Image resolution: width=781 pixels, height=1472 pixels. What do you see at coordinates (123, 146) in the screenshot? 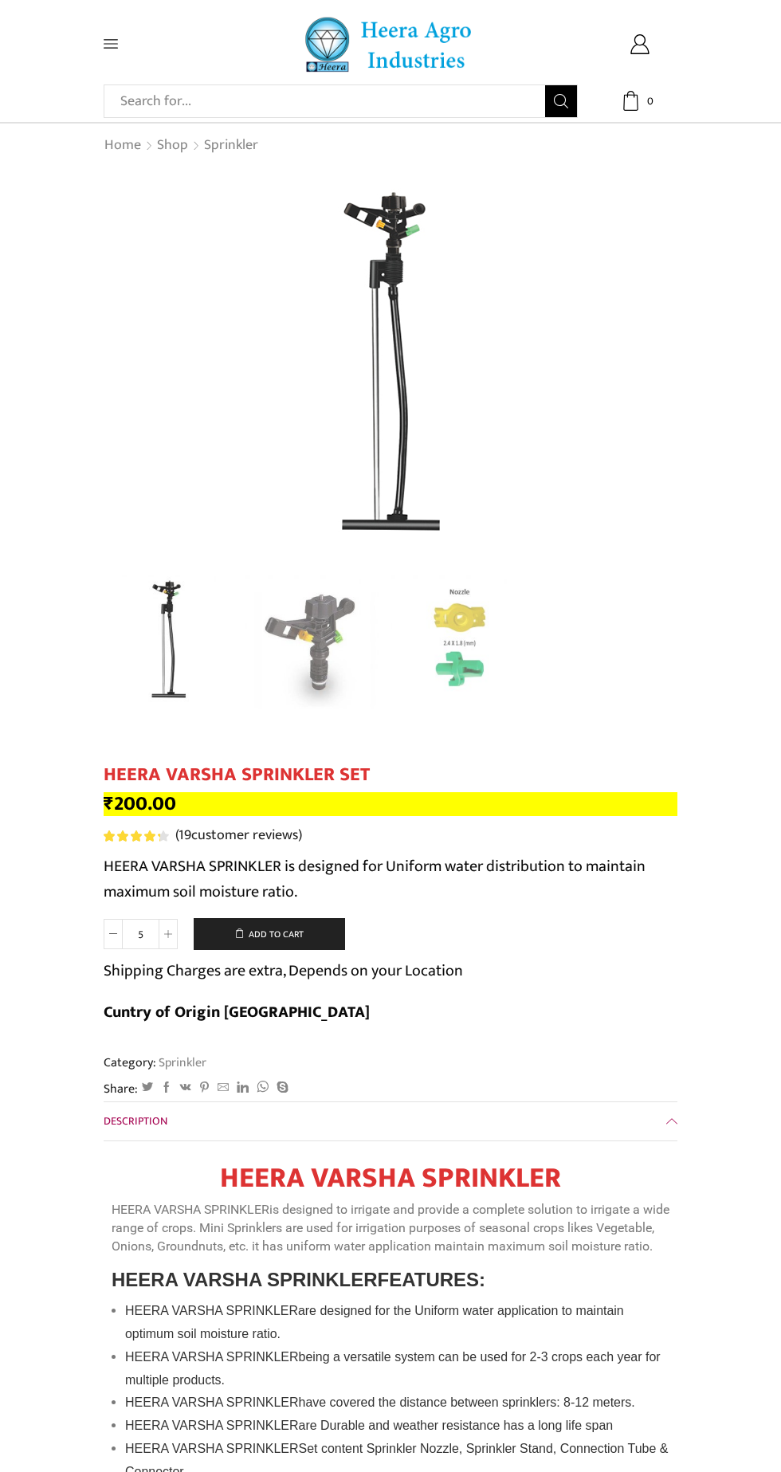
I see `a: Home` at bounding box center [123, 146].